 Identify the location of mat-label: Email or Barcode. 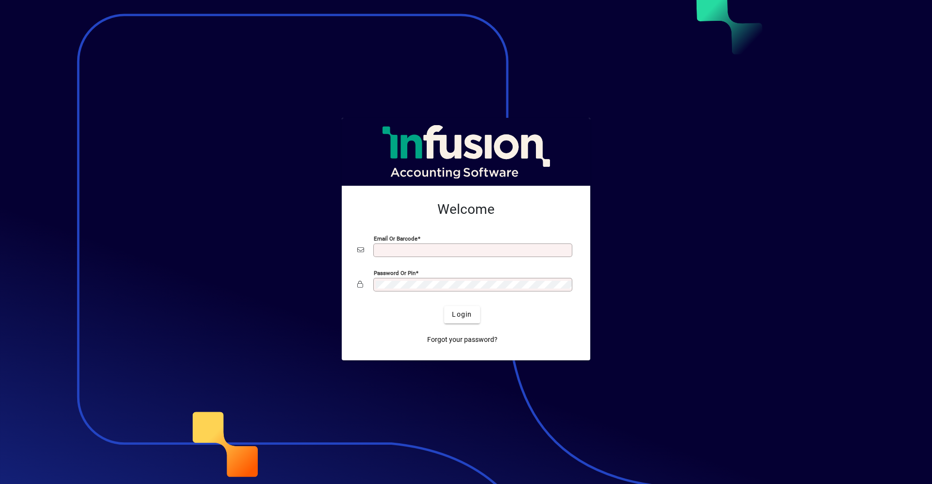
(395, 238).